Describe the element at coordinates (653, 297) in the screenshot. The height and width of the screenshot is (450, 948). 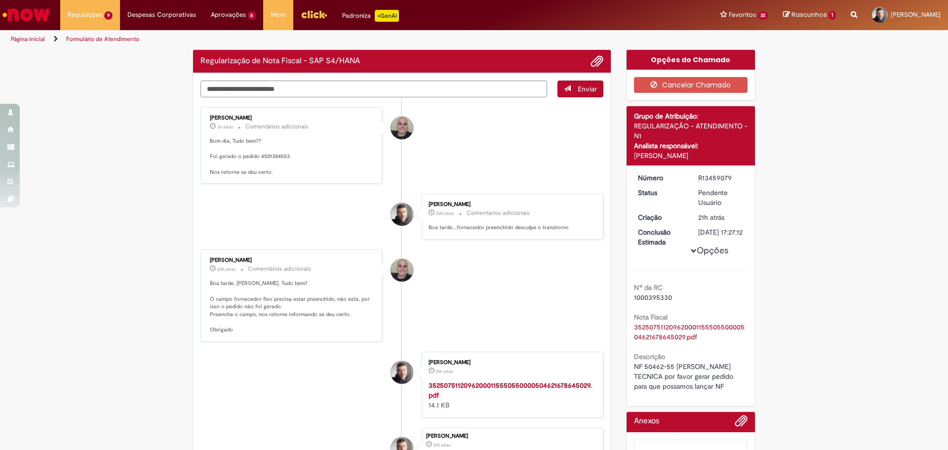
I see `span: 1000395330` at that location.